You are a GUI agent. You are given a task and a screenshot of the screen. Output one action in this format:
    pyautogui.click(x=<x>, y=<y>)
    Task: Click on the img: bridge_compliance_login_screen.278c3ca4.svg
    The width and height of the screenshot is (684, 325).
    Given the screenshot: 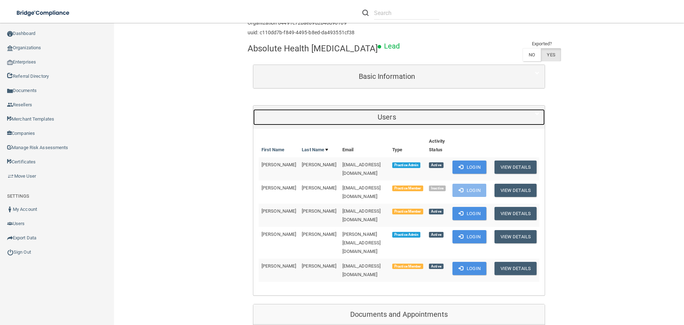 What is the action you would take?
    pyautogui.click(x=43, y=13)
    